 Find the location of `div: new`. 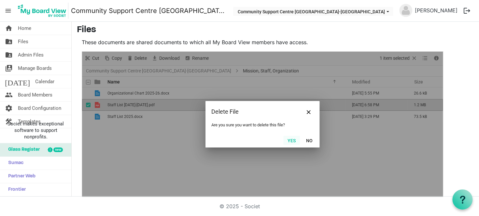

div: new is located at coordinates (58, 150).